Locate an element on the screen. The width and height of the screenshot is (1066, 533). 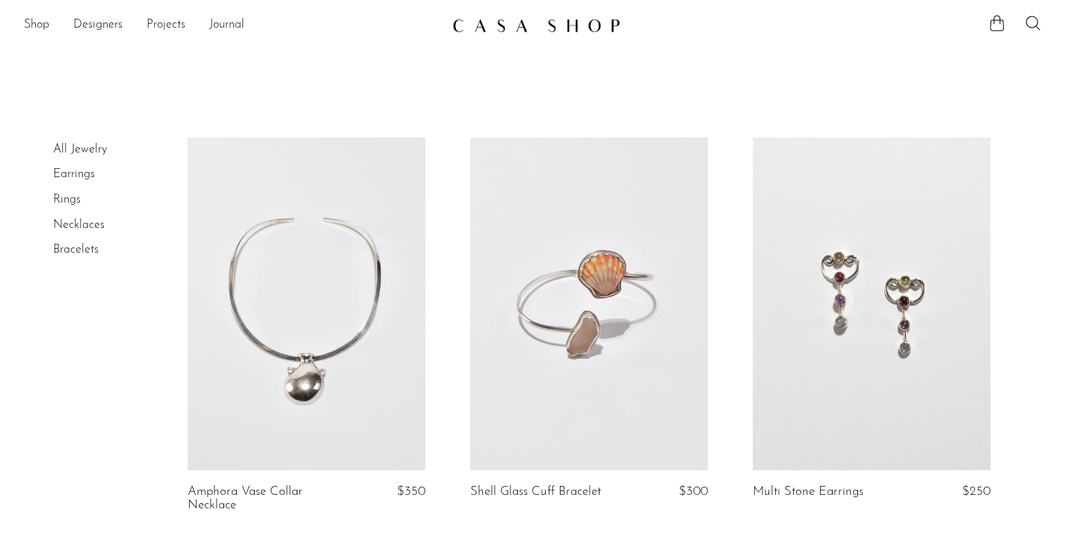
a: Shop is located at coordinates (37, 25).